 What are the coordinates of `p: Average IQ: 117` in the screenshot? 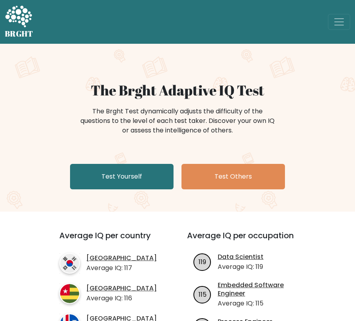 It's located at (121, 268).